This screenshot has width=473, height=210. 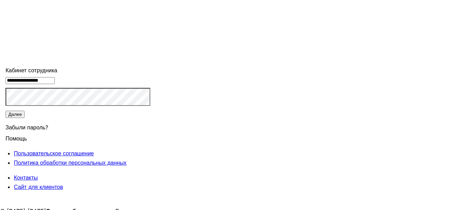 I want to click on a: Контакты, so click(x=26, y=178).